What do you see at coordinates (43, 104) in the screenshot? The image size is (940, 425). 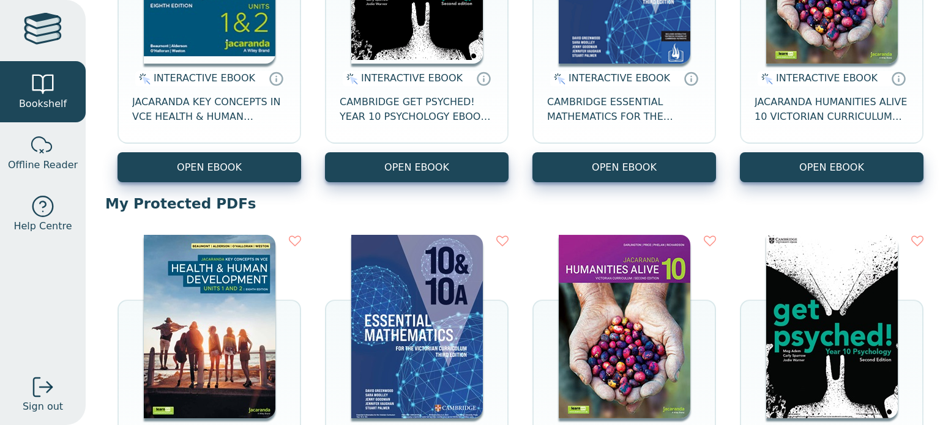 I see `span: Bookshelf` at bounding box center [43, 104].